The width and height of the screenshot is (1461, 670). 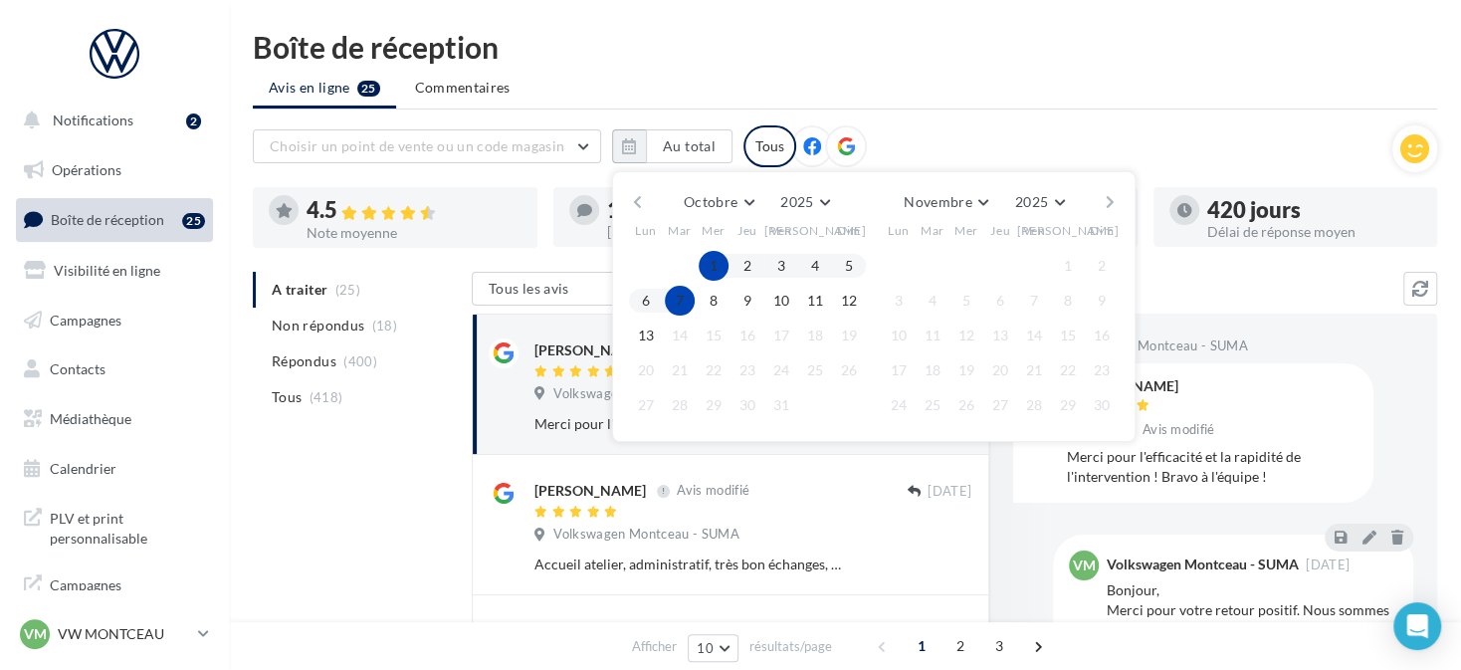 What do you see at coordinates (114, 219) in the screenshot?
I see `a: Boîte de réception25` at bounding box center [114, 219].